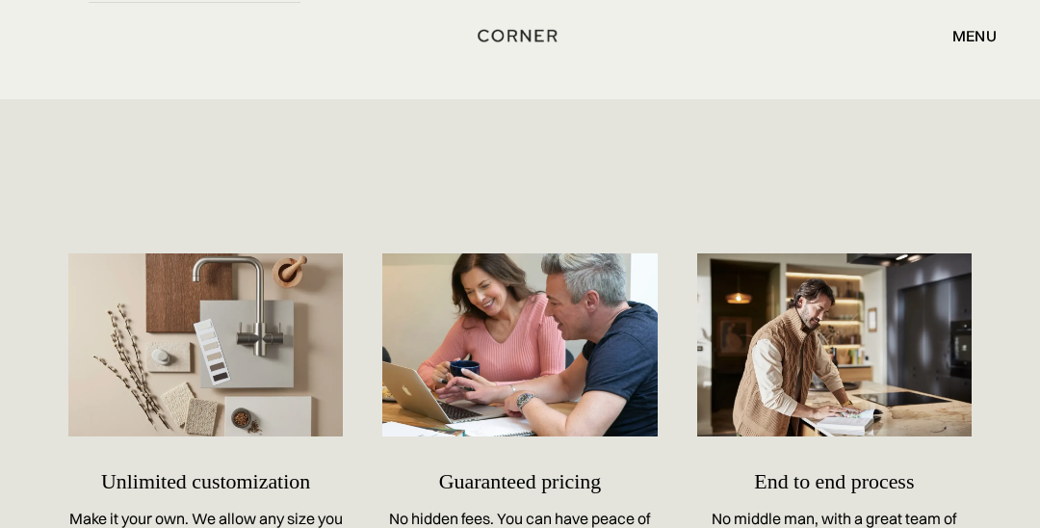  Describe the element at coordinates (835, 481) in the screenshot. I see `h5: End to end process` at that location.